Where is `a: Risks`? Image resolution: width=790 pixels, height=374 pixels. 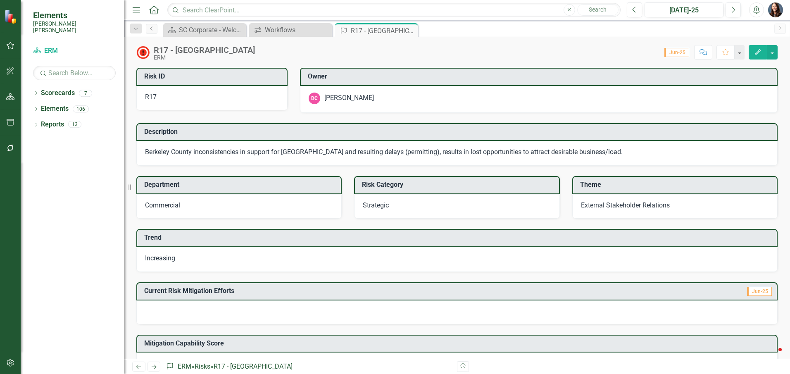
a: Risks is located at coordinates (202, 366).